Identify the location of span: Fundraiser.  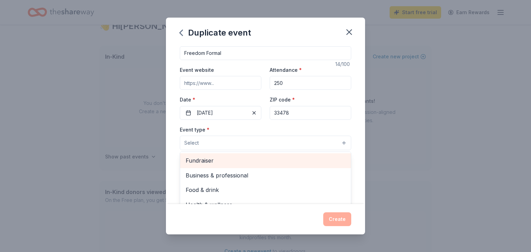
(265, 161).